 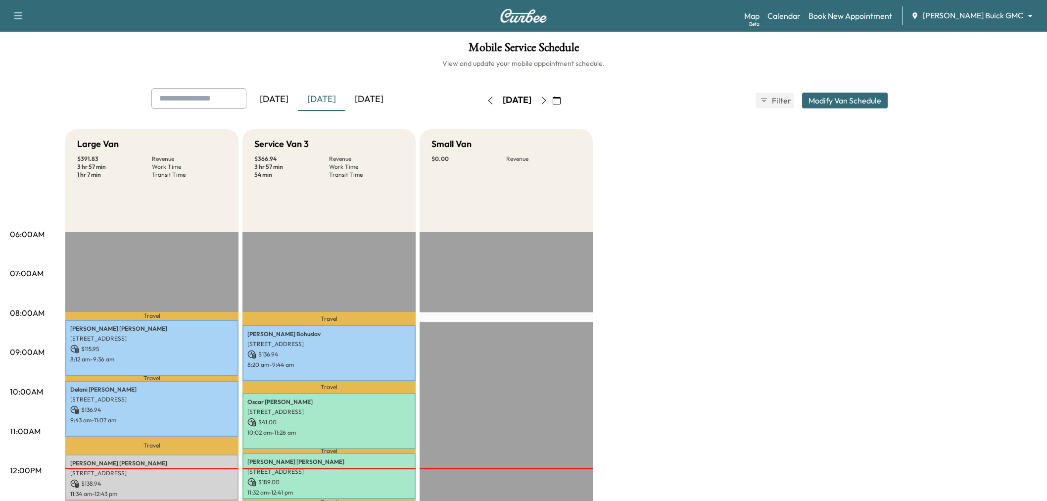 What do you see at coordinates (152, 420) in the screenshot?
I see `p: 9:43 am - 11:07 am` at bounding box center [152, 420].